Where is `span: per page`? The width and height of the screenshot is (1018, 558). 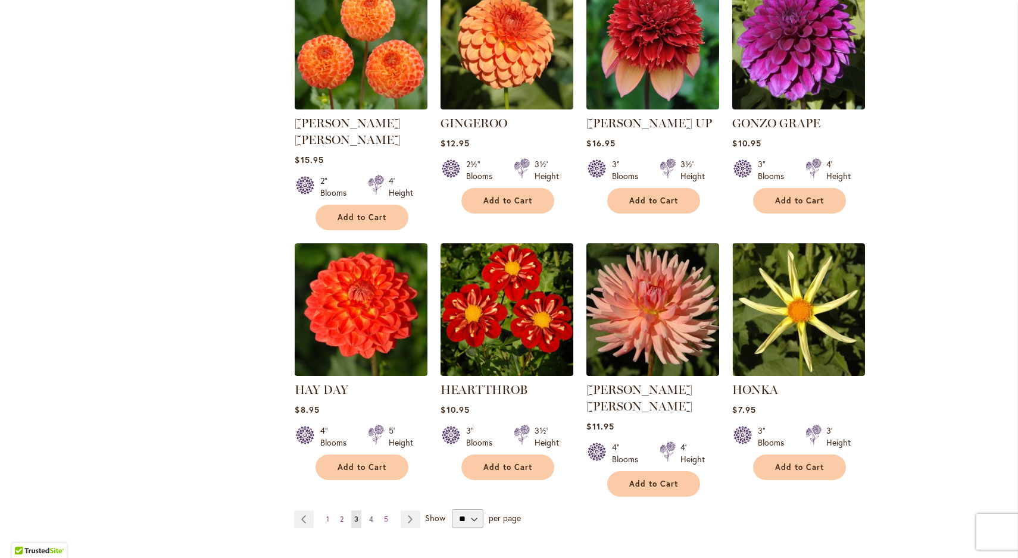
span: per page is located at coordinates (505, 518).